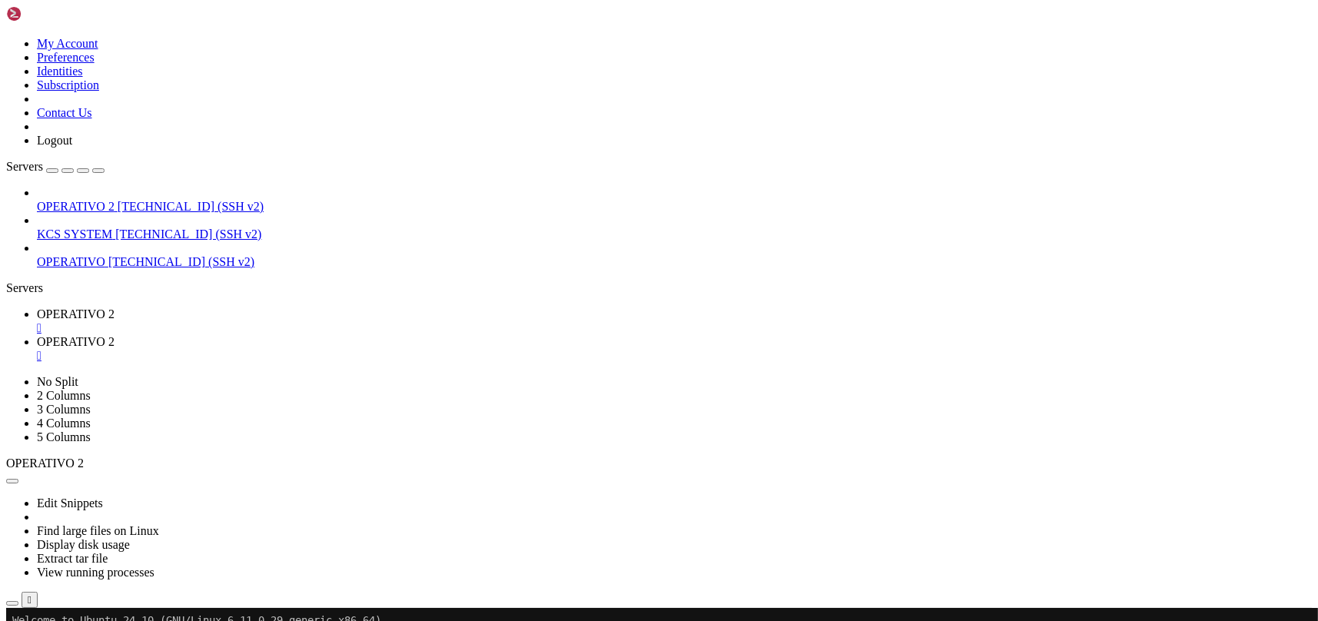 The height and width of the screenshot is (621, 1318). Describe the element at coordinates (68, 85) in the screenshot. I see `a: Subscription` at that location.